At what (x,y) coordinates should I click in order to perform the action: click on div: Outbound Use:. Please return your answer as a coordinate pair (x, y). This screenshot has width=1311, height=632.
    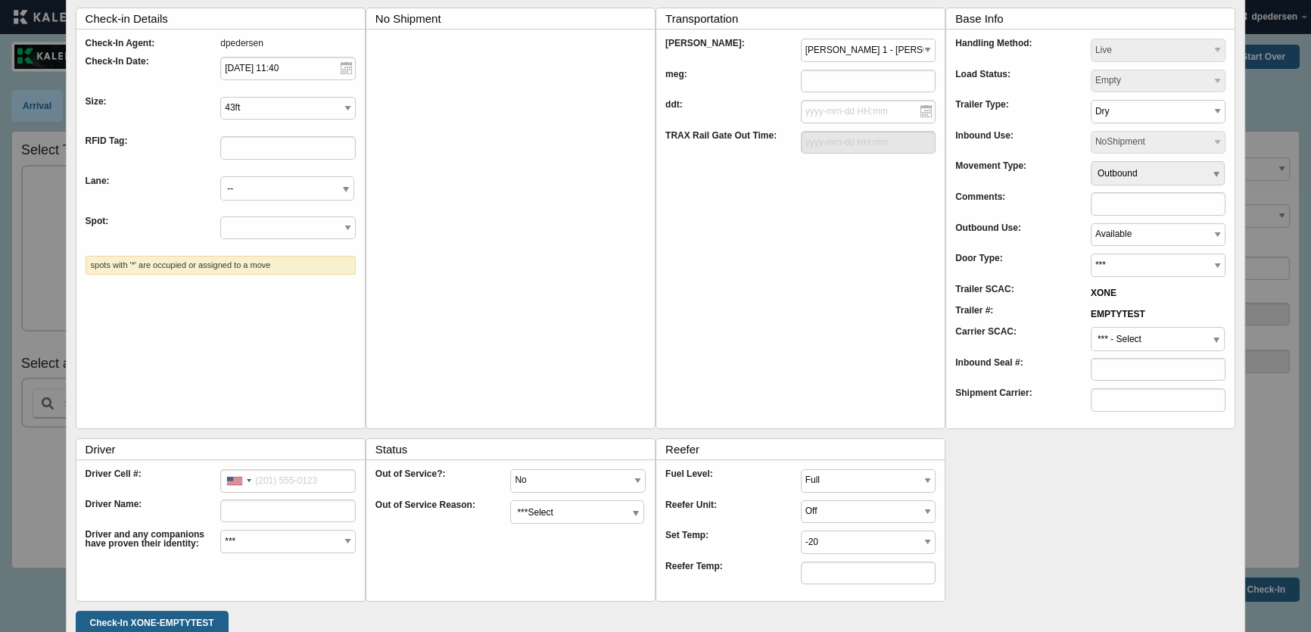
    Looking at the image, I should click on (1022, 238).